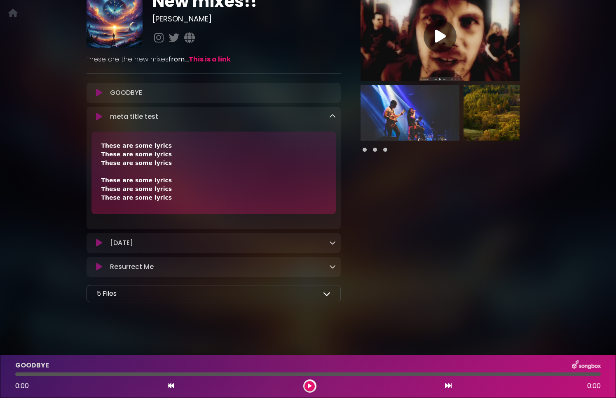  What do you see at coordinates (210, 59) in the screenshot?
I see `a: This is a link` at bounding box center [210, 59].